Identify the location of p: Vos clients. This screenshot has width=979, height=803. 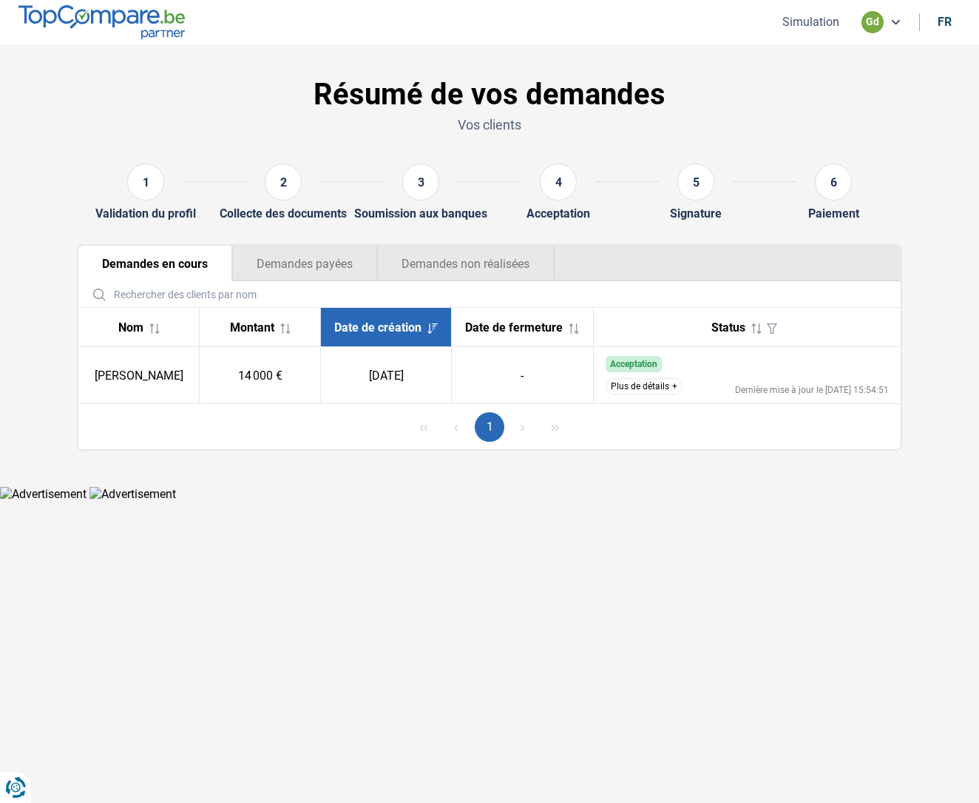
(490, 124).